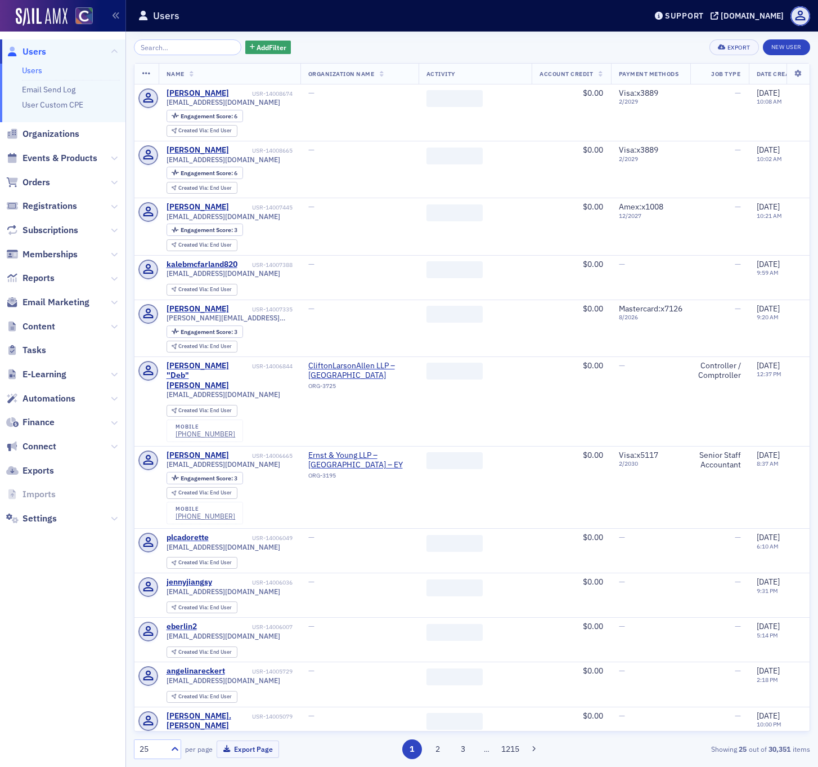 This screenshot has width=818, height=767. Describe the element at coordinates (769, 724) in the screenshot. I see `time: 10:00 PM` at that location.